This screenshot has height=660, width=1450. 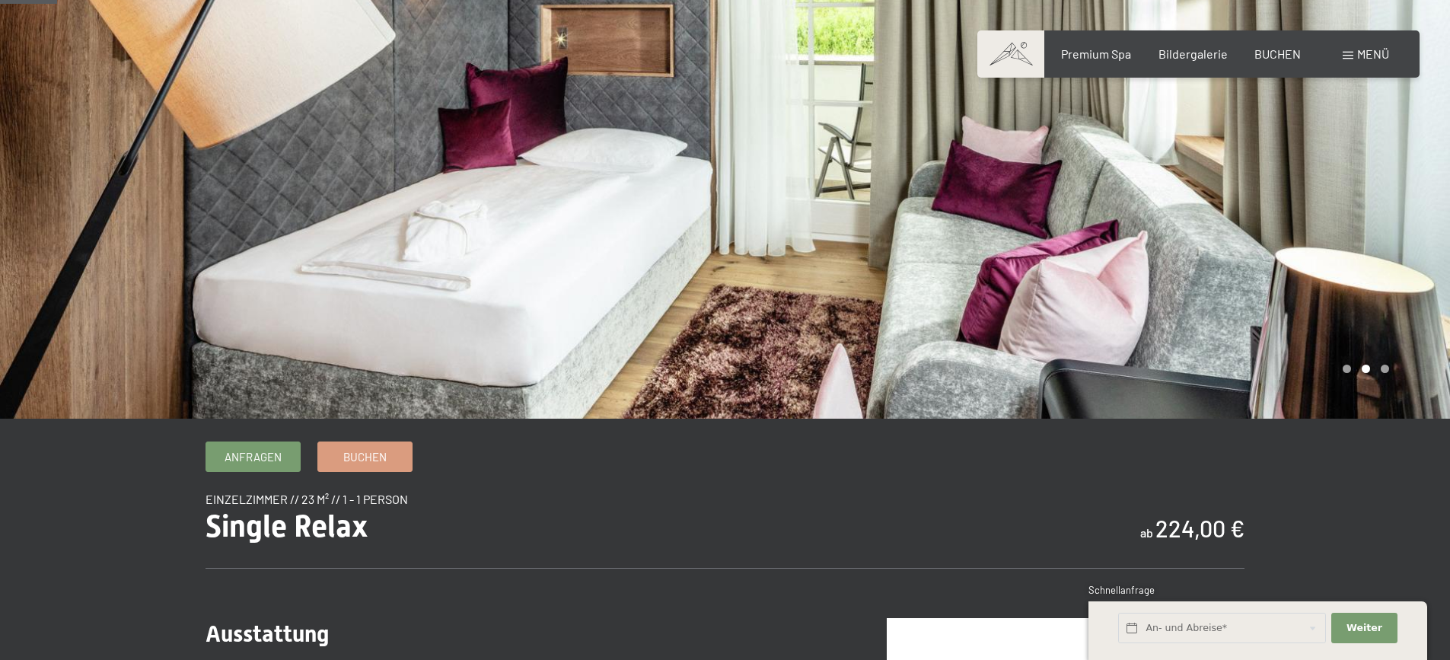 I want to click on span: Bildergalerie, so click(x=1192, y=53).